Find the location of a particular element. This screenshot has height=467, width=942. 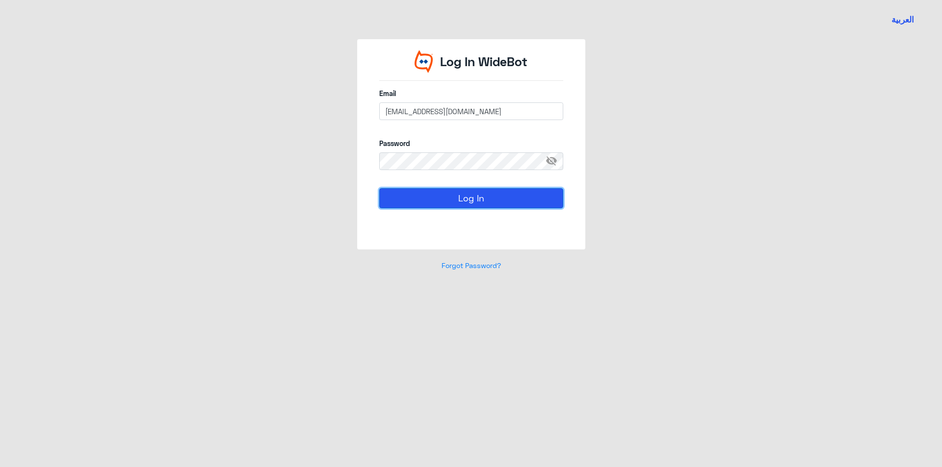

img: Widebot Logo is located at coordinates (424, 61).